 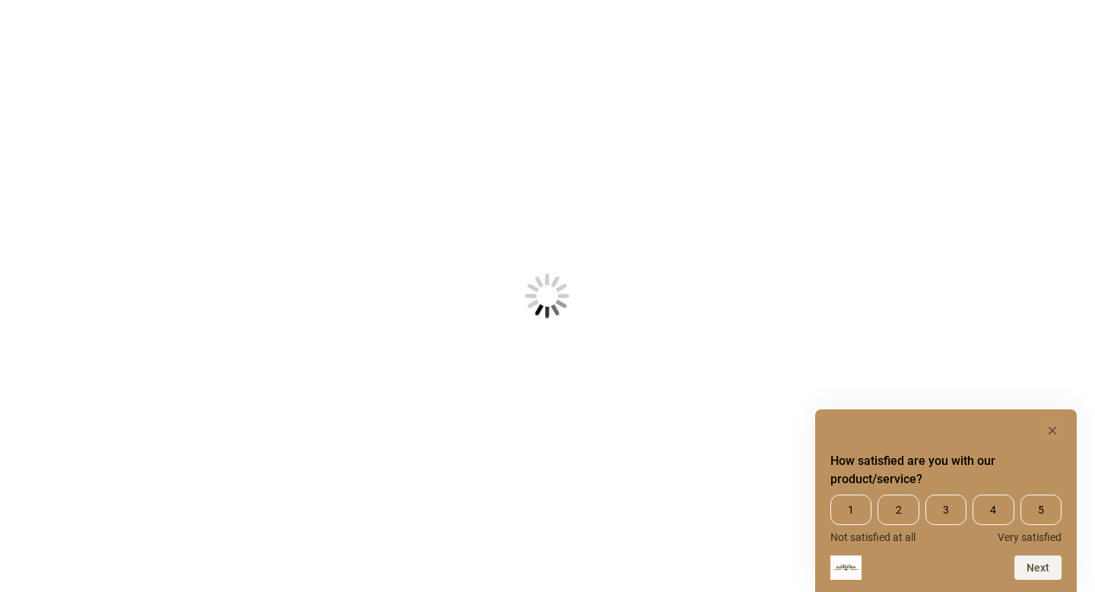 I want to click on span: 2, so click(x=898, y=509).